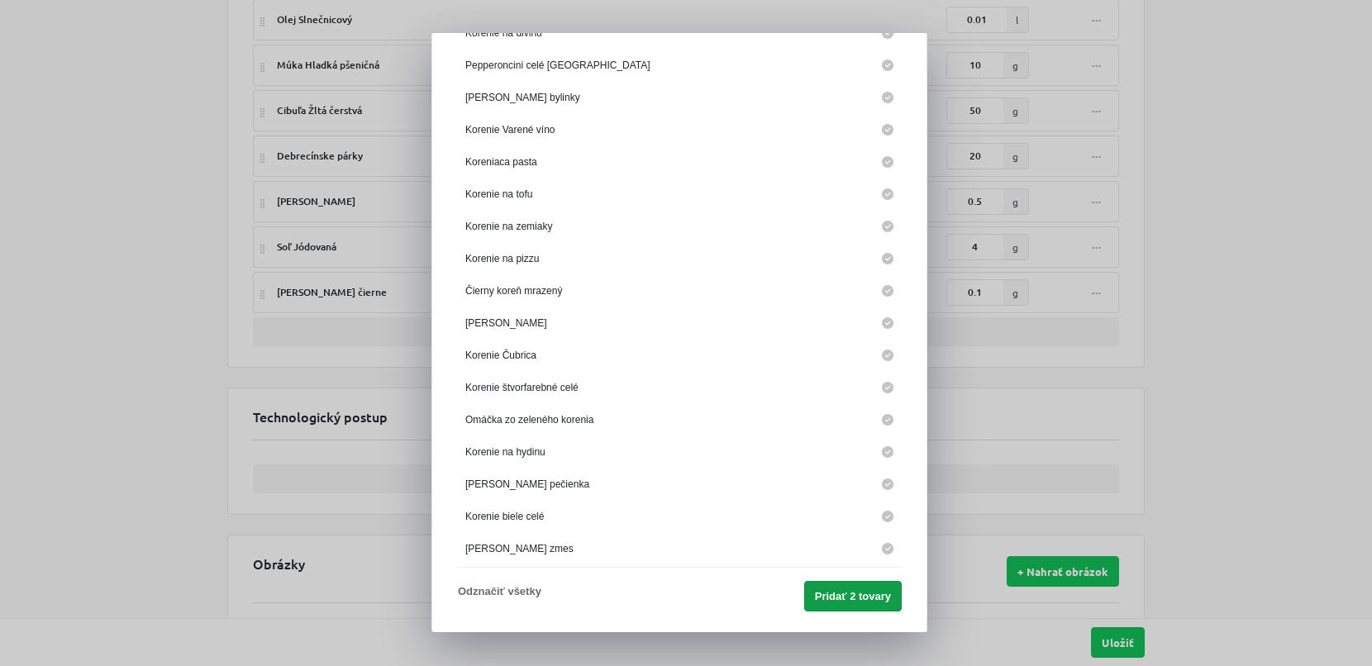  What do you see at coordinates (680, 291) in the screenshot?
I see `li: Čierny koreň mrazený` at bounding box center [680, 291].